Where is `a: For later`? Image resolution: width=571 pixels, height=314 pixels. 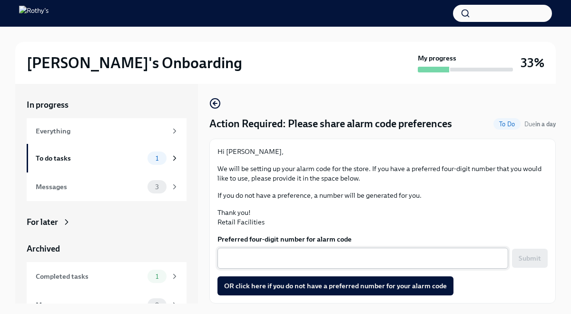 a: For later is located at coordinates (107, 222).